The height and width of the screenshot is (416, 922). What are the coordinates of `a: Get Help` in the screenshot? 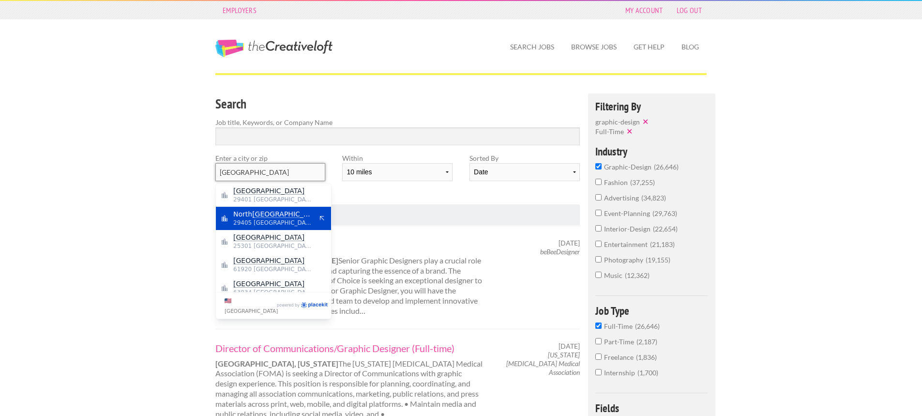 It's located at (649, 47).